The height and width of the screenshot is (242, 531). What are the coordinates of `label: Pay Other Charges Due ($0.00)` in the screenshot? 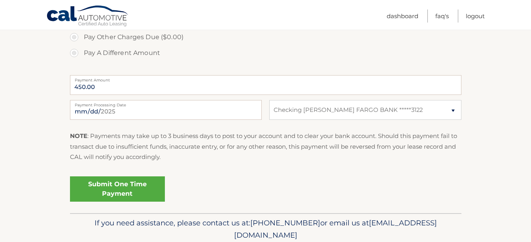 It's located at (266, 37).